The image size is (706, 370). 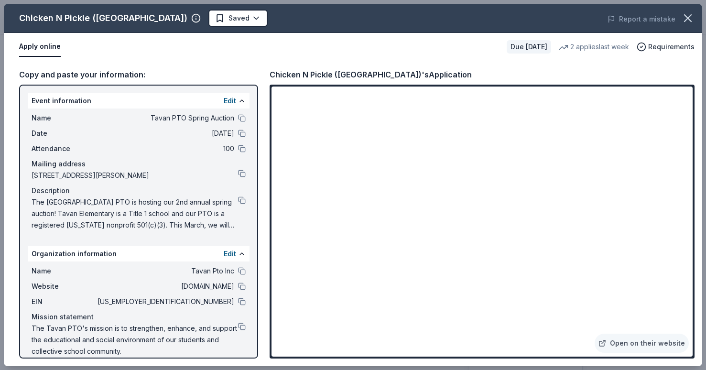 I want to click on span: Website, so click(x=64, y=286).